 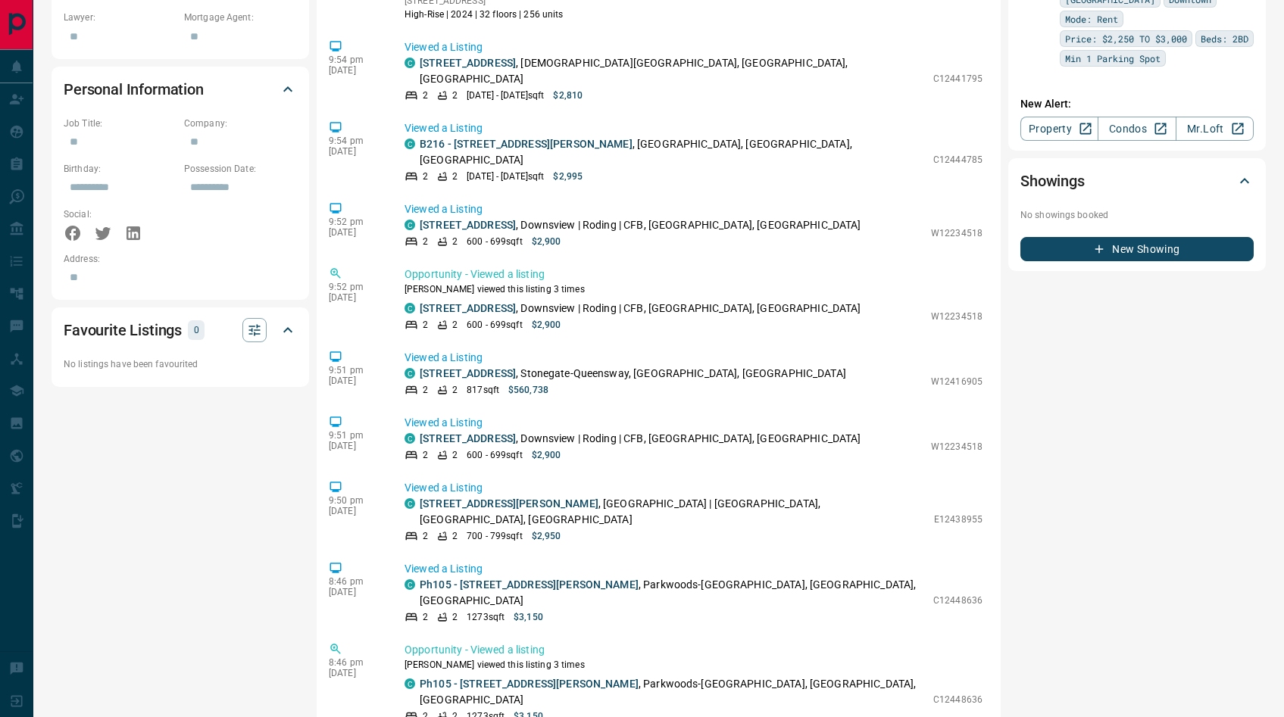 I want to click on div: Showings, so click(x=1137, y=181).